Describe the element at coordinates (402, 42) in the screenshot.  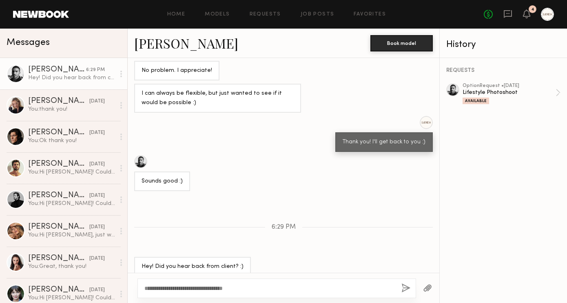
I see `a: Book model` at that location.